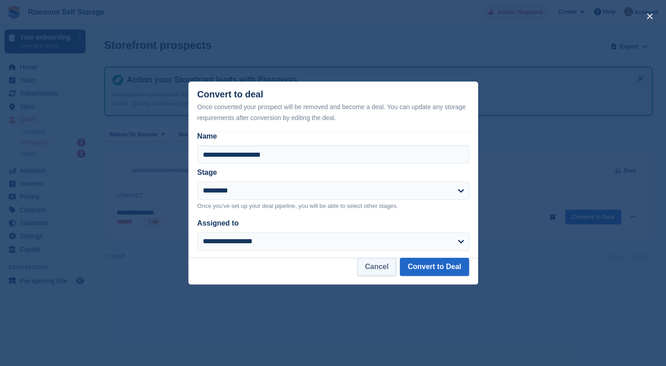  What do you see at coordinates (333, 206) in the screenshot?
I see `p: Once you've set up your deal pipeline, you will be able to select other stages.` at bounding box center [333, 206].